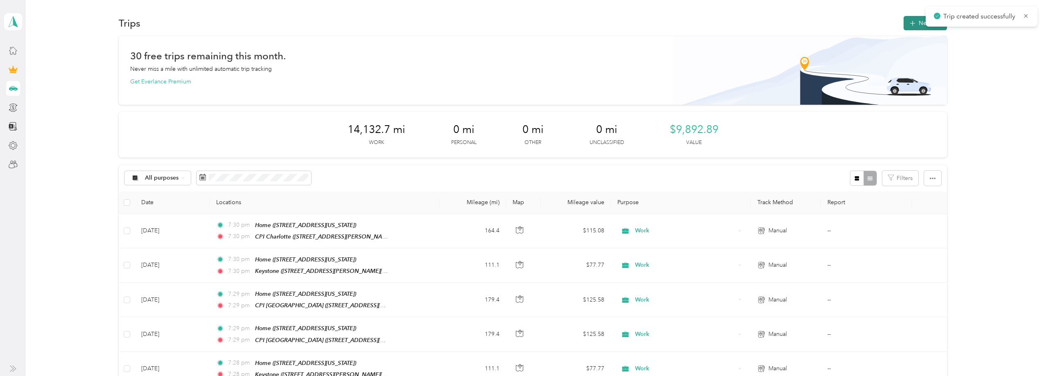  I want to click on p: Trip created successfully, so click(980, 16).